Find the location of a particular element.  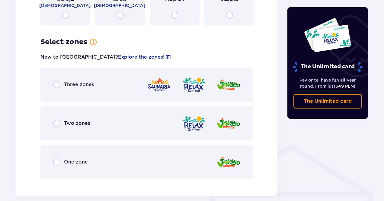

span: Explore the zones! is located at coordinates (141, 57).